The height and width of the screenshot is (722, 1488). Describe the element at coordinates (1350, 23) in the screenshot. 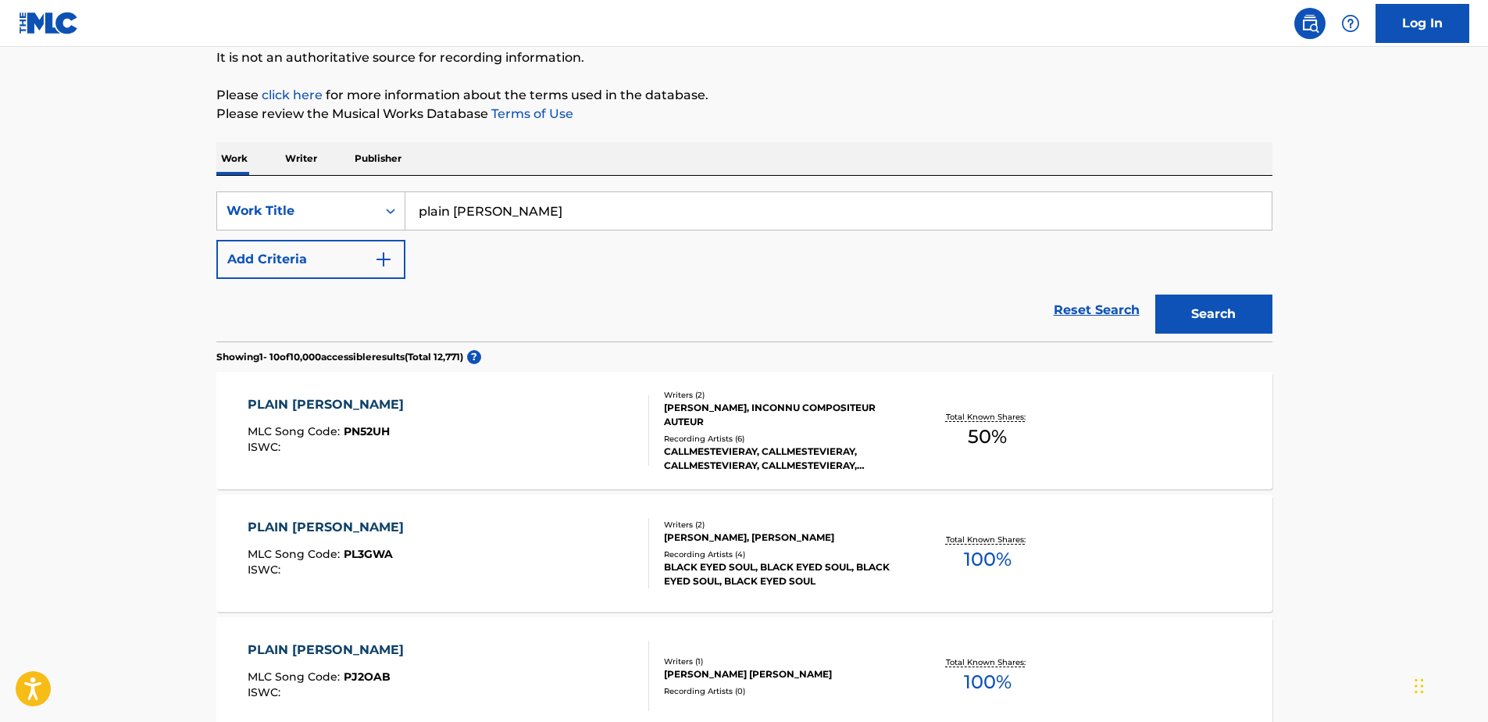

I see `div: Help` at that location.